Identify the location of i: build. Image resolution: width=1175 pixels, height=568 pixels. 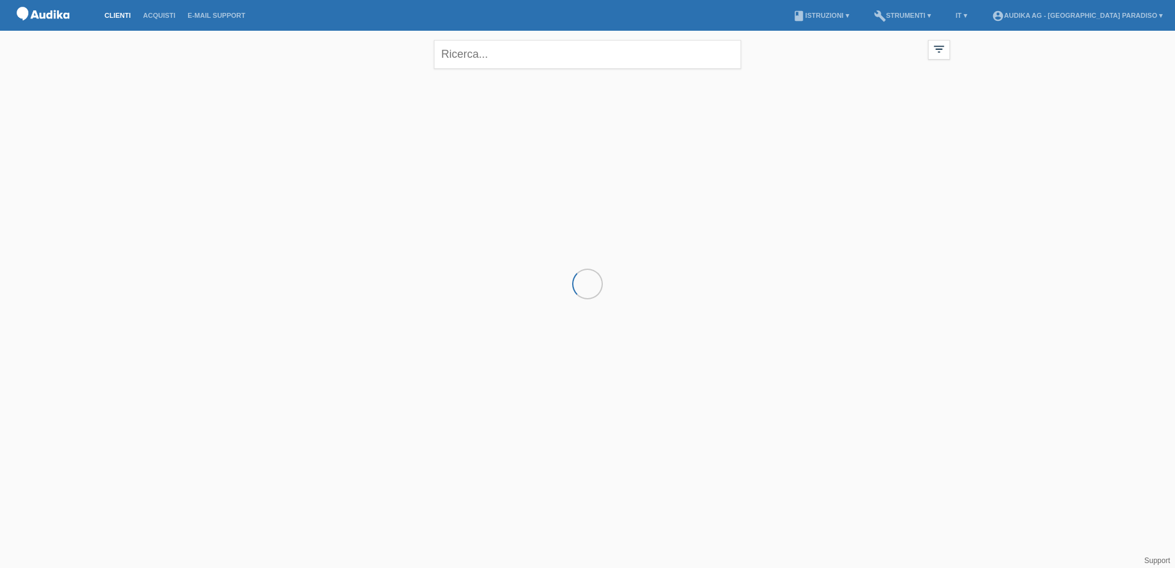
(880, 16).